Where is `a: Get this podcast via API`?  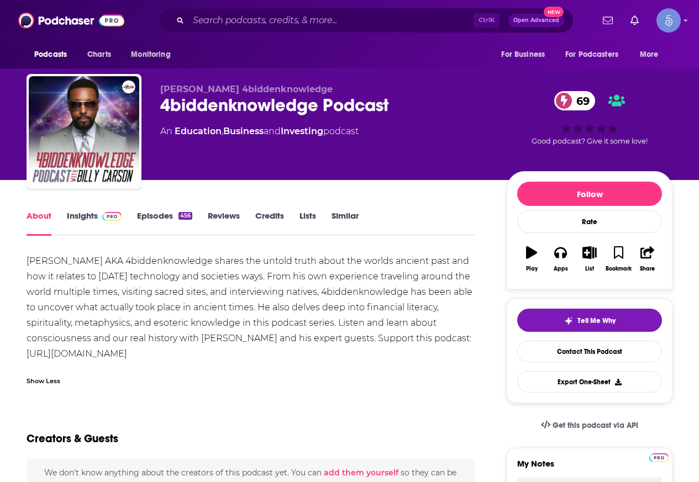 a: Get this podcast via API is located at coordinates (589, 425).